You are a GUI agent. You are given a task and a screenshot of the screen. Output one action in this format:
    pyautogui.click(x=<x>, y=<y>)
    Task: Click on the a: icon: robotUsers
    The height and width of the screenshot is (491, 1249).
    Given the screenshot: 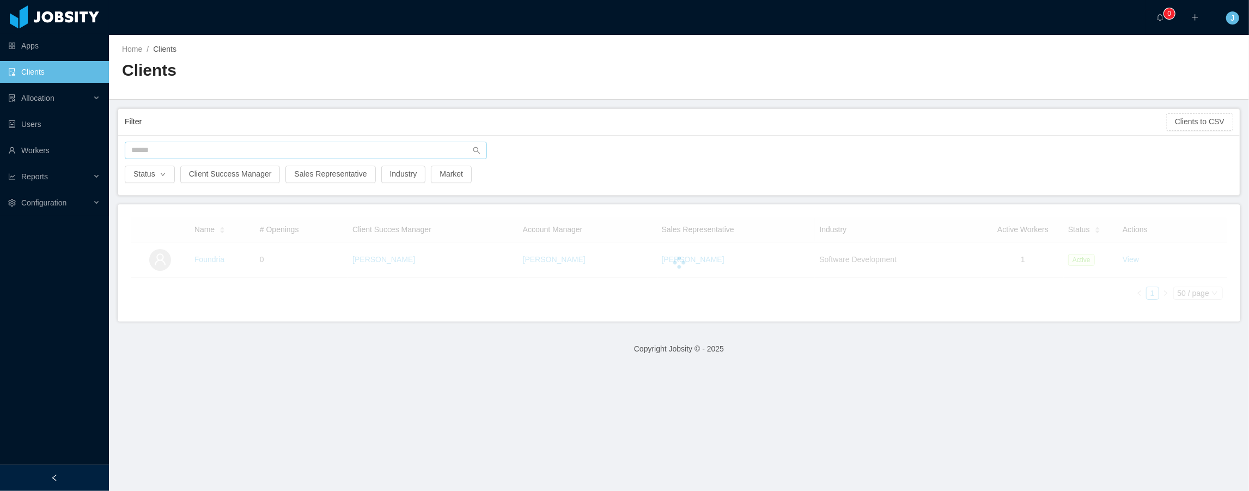 What is the action you would take?
    pyautogui.click(x=54, y=124)
    